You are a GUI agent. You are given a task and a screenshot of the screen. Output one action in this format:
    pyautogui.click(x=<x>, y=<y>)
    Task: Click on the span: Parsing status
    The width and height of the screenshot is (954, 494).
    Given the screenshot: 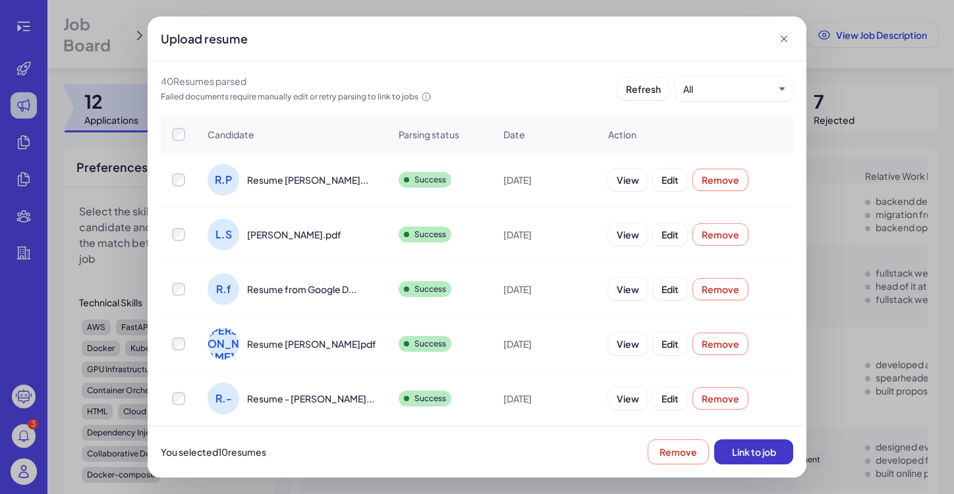 What is the action you would take?
    pyautogui.click(x=429, y=134)
    